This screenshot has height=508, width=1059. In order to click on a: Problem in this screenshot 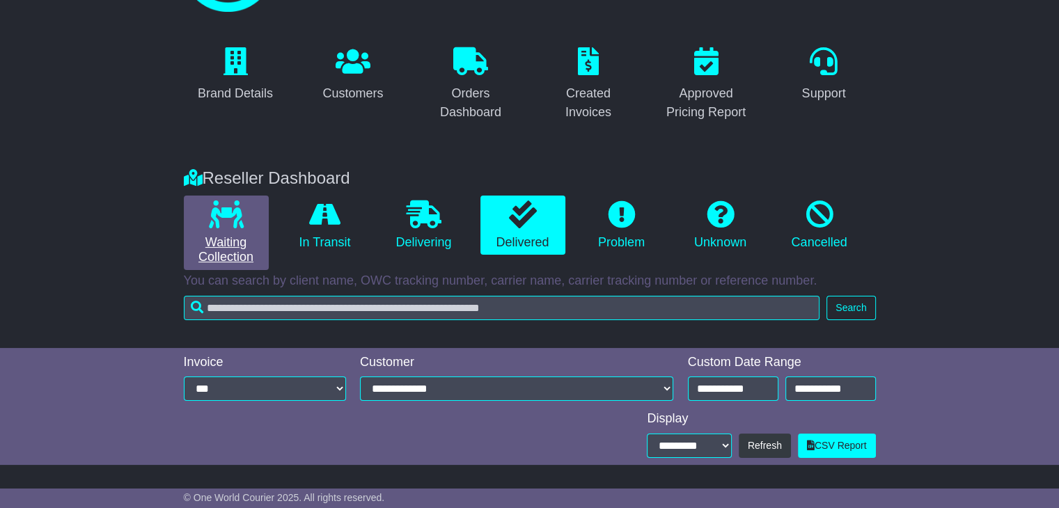, I will do `click(622, 226)`.